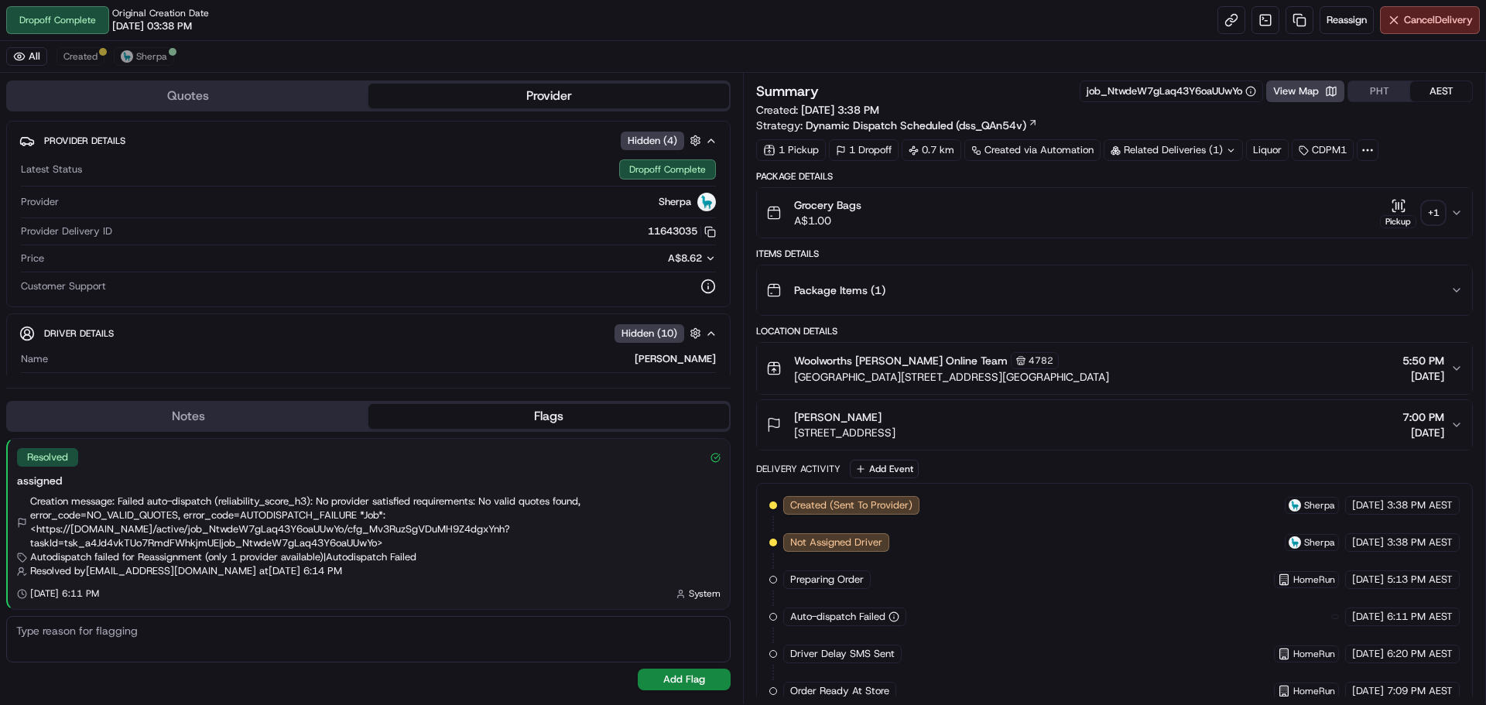  I want to click on button: Flags, so click(549, 417).